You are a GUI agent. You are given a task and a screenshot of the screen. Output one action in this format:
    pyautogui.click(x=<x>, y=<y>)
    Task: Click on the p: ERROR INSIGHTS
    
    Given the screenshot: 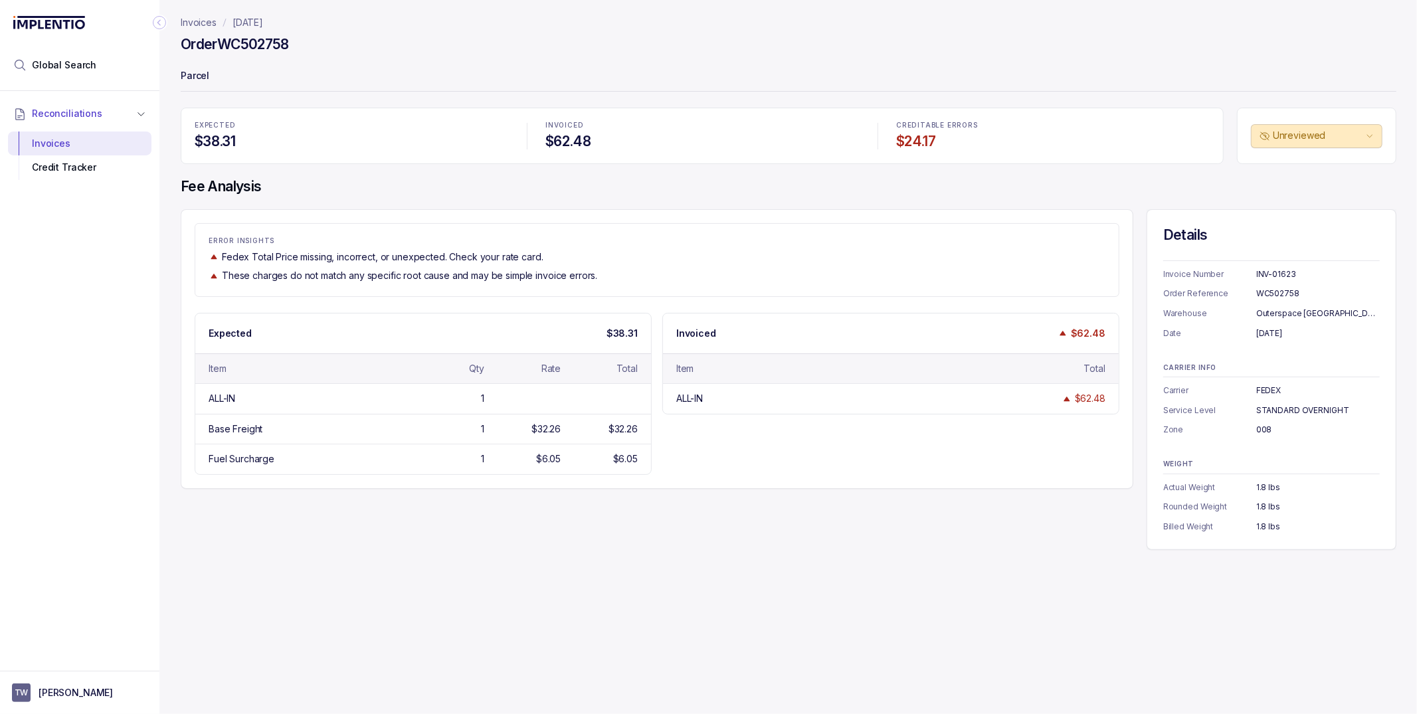 What is the action you would take?
    pyautogui.click(x=657, y=241)
    